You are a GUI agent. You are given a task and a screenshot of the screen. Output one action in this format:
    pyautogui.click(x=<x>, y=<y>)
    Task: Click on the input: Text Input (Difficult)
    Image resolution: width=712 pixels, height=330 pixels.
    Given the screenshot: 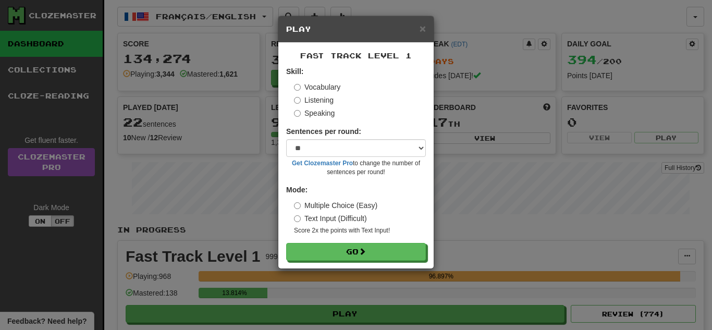 What is the action you would take?
    pyautogui.click(x=297, y=218)
    